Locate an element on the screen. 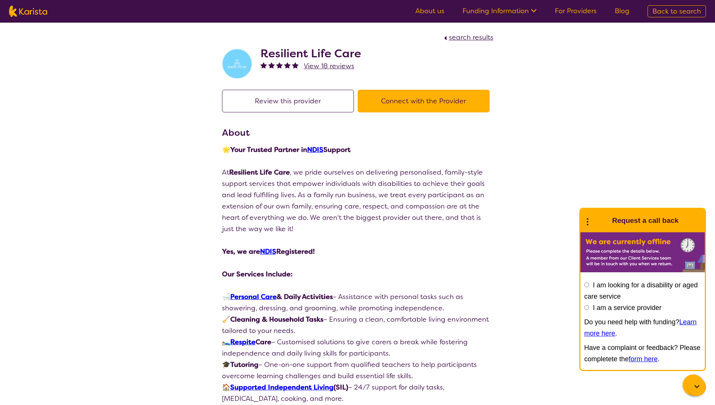 The image size is (715, 405). strong: Cleaning & Household Tasks is located at coordinates (277, 319).